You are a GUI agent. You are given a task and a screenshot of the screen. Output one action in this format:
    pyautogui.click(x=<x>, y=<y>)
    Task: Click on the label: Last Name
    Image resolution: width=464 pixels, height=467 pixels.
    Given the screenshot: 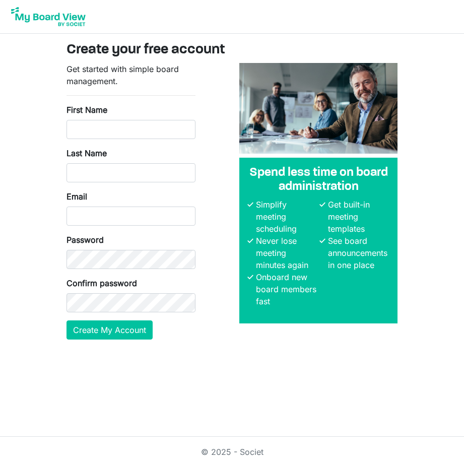 What is the action you would take?
    pyautogui.click(x=87, y=153)
    